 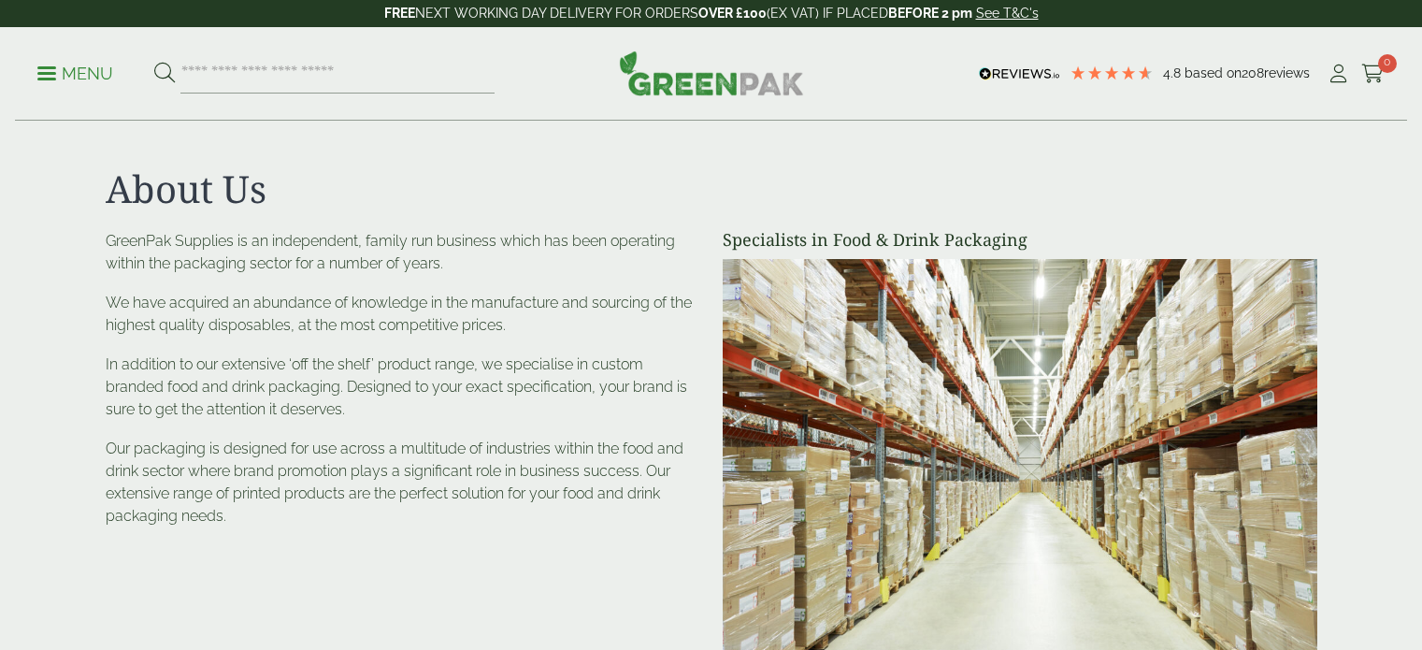 What do you see at coordinates (930, 13) in the screenshot?
I see `strong: BEFORE 2 pm` at bounding box center [930, 13].